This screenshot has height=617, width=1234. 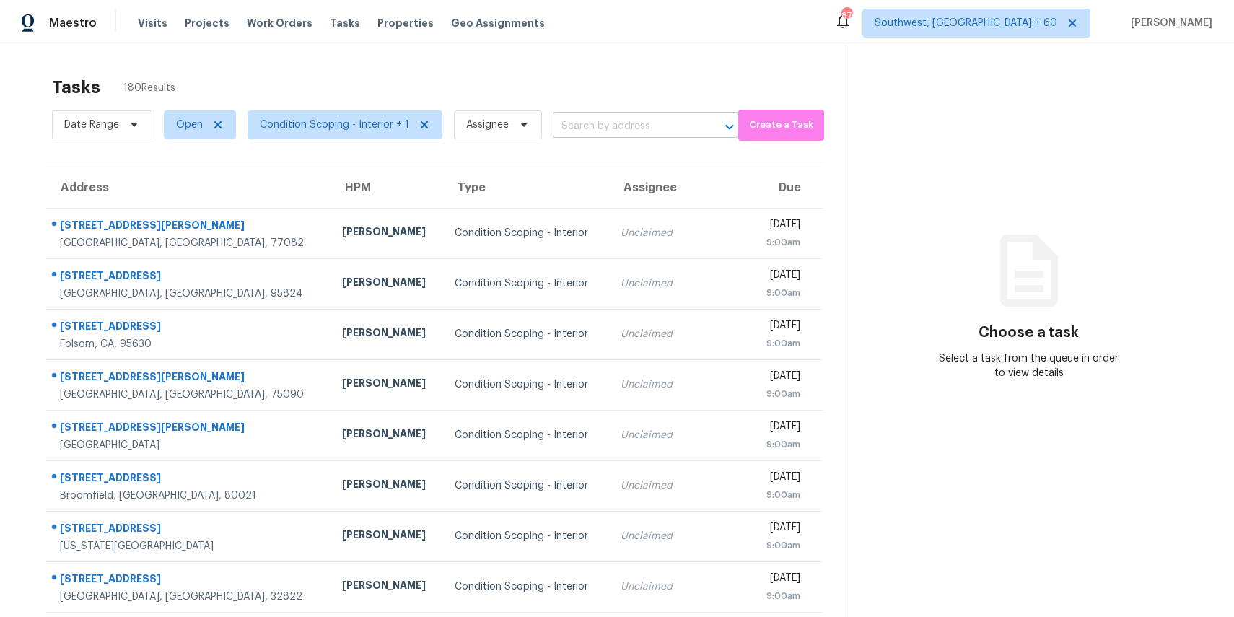 What do you see at coordinates (487, 125) in the screenshot?
I see `span: Assignee` at bounding box center [487, 125].